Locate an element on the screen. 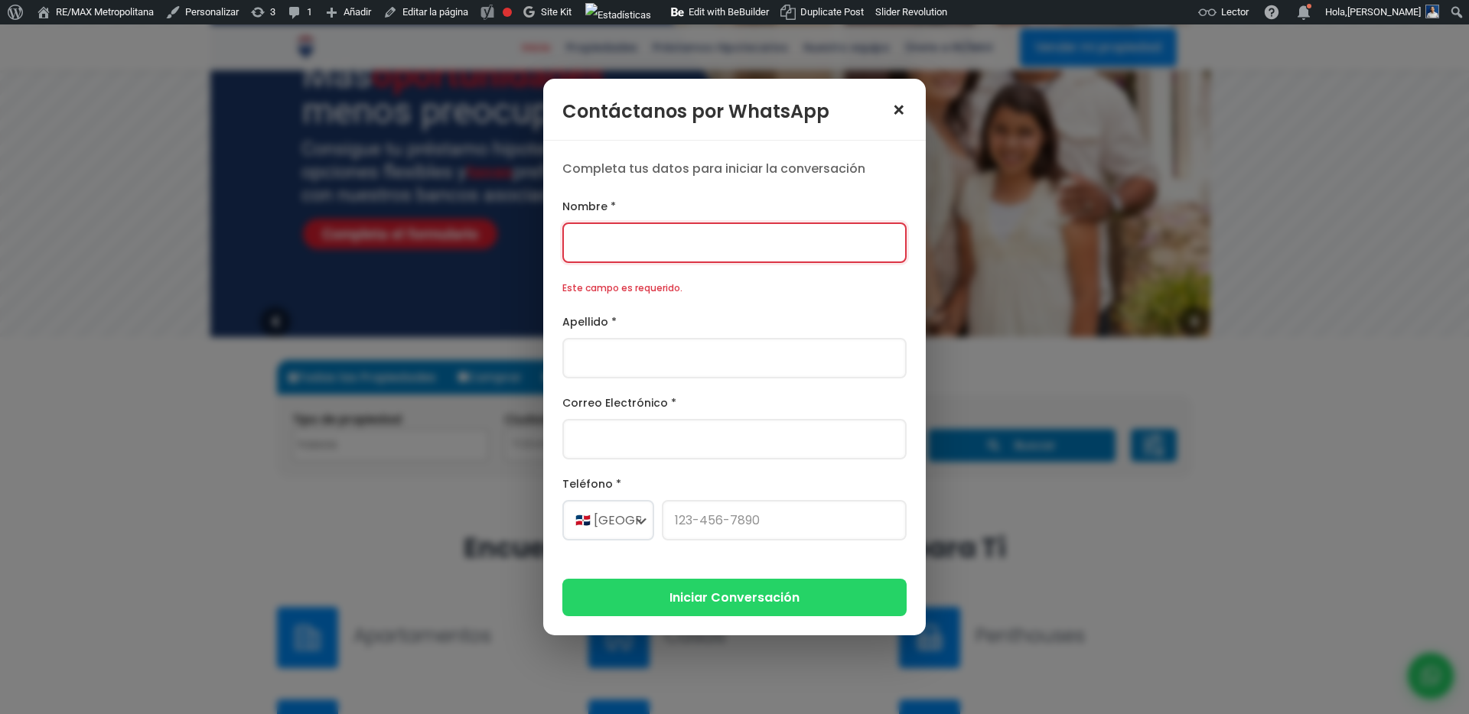 The height and width of the screenshot is (714, 1469). h3: Contáctanos por WhatsApp is located at coordinates (695, 111).